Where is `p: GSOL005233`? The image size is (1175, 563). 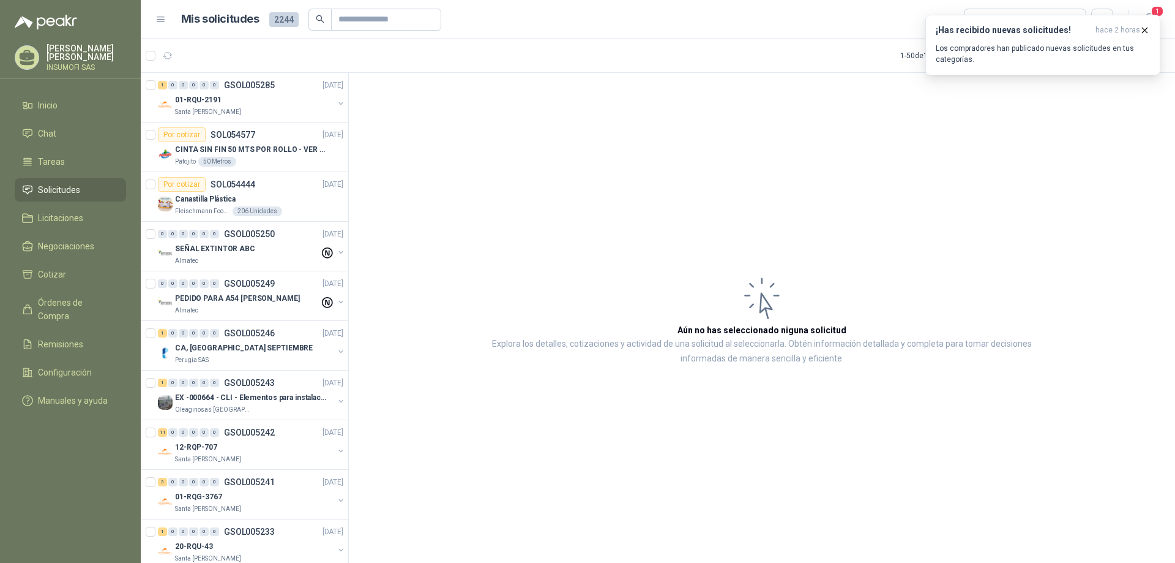 p: GSOL005233 is located at coordinates (249, 531).